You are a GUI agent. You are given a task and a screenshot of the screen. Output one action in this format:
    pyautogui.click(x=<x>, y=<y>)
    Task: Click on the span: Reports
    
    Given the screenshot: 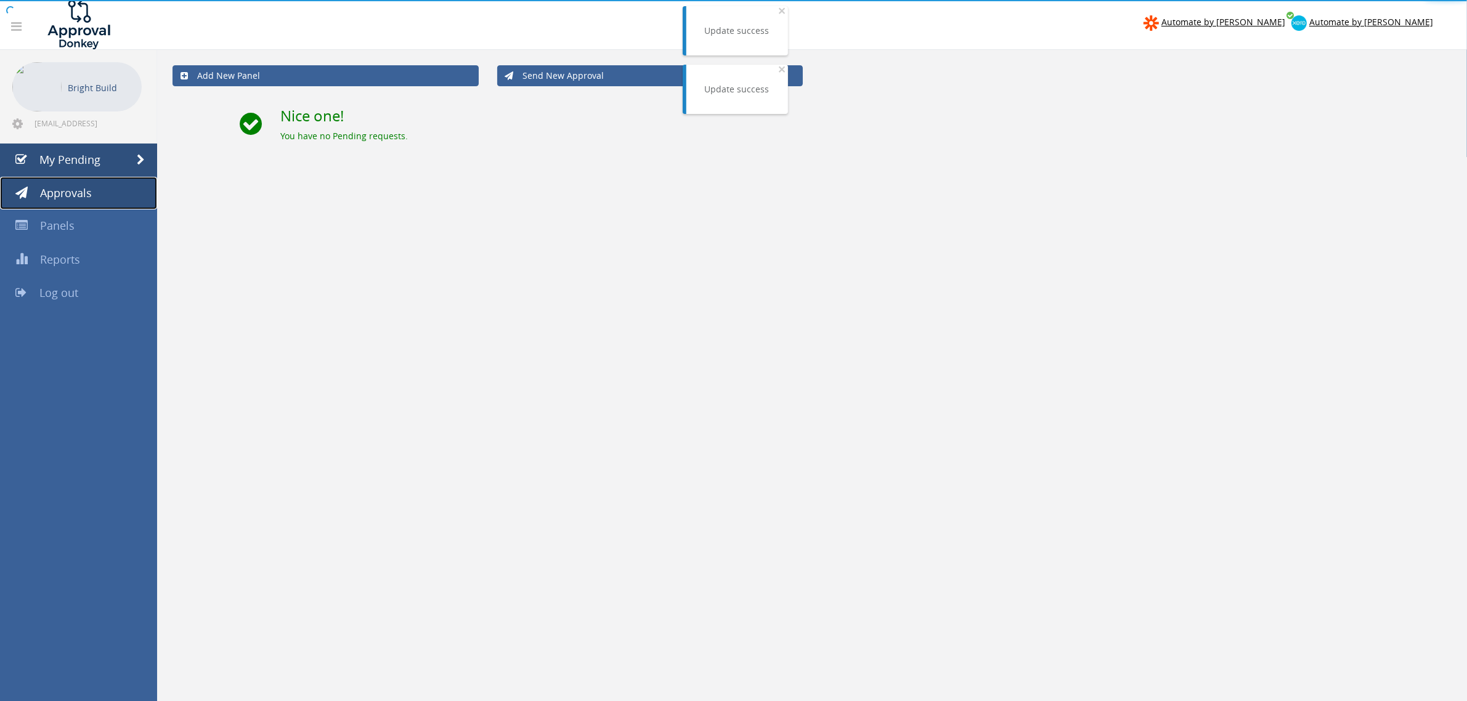 What is the action you would take?
    pyautogui.click(x=60, y=259)
    